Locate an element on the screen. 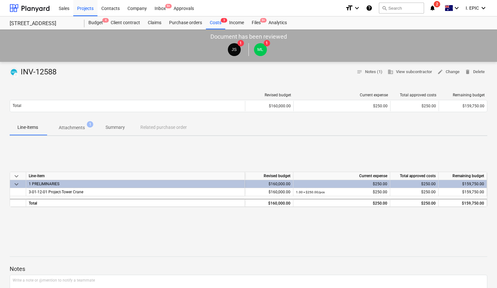 The height and width of the screenshot is (288, 497). div: Costs is located at coordinates (215, 23).